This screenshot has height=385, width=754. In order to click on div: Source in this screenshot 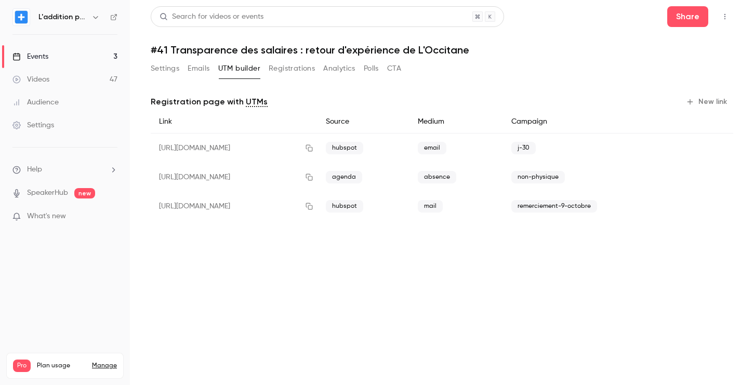, I will do `click(363, 122)`.